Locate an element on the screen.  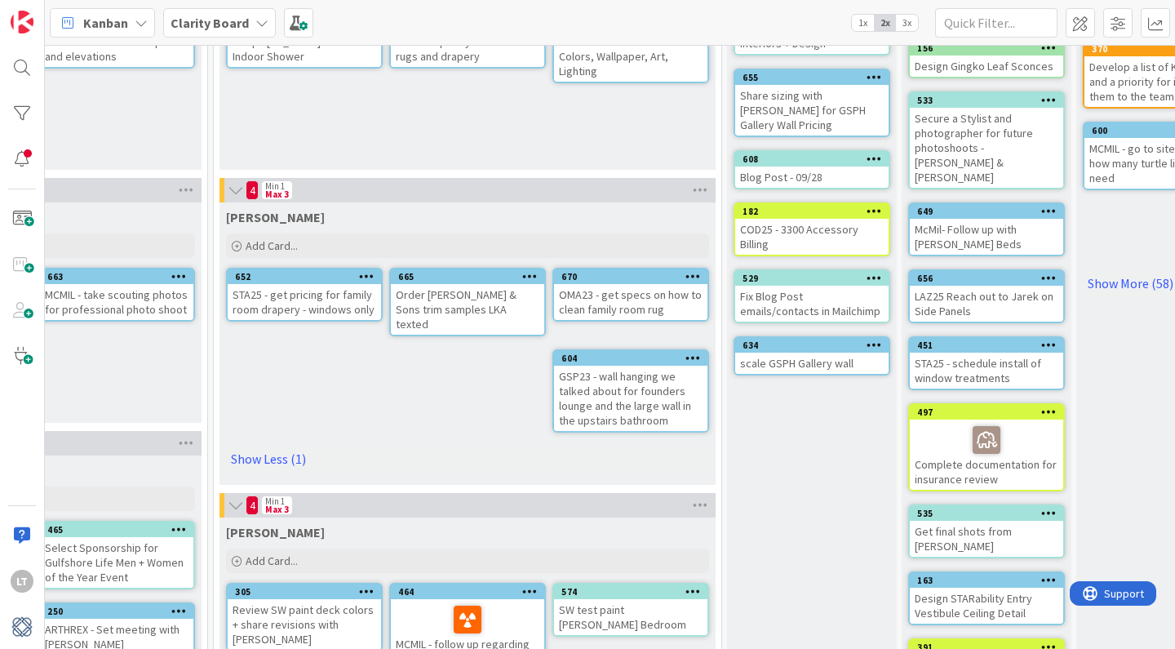
div: 250 is located at coordinates (117, 611).